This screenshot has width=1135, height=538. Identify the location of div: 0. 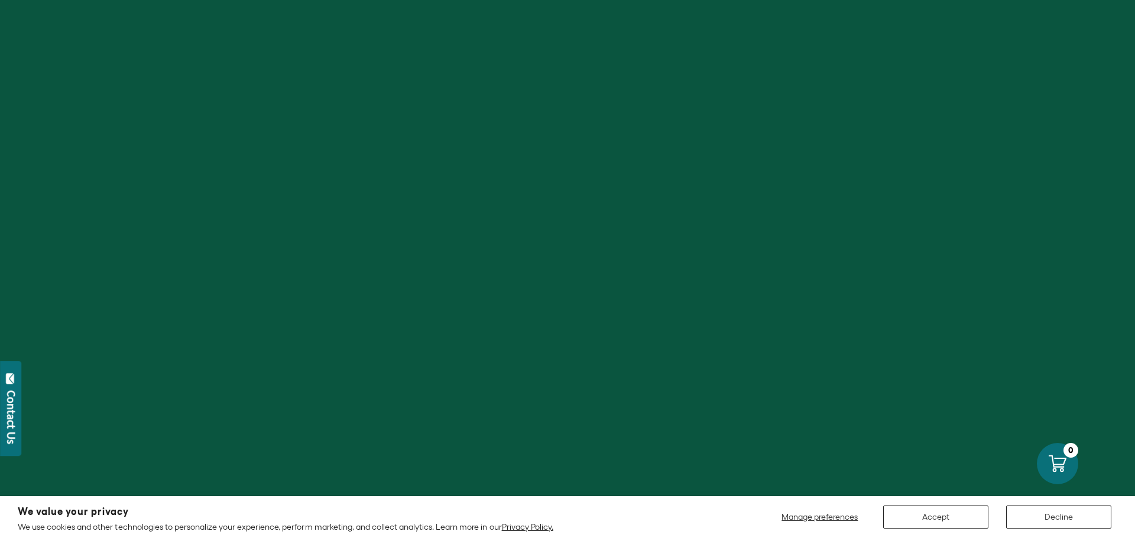
(1070, 450).